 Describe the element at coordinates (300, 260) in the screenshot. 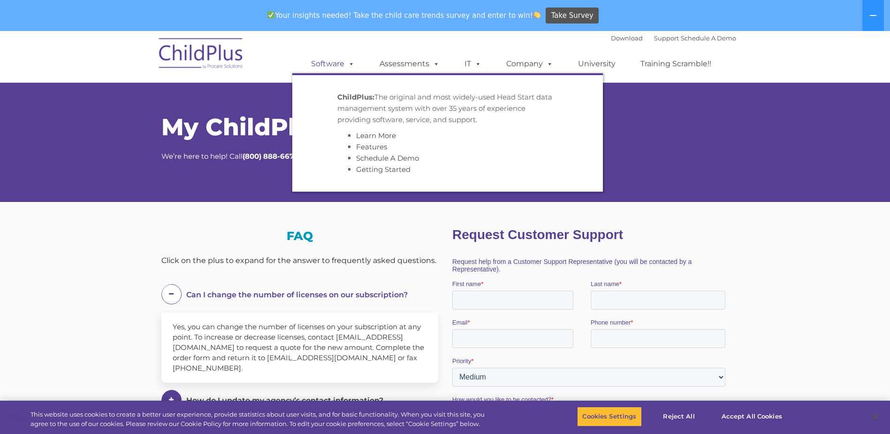

I see `div: Click on the plus to expand for the answer to frequently asked questions.` at that location.